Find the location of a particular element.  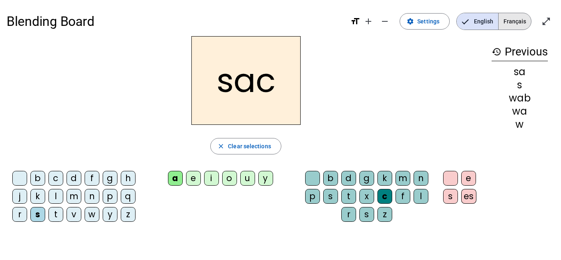

mat-icon: open_in_full is located at coordinates (547, 21).